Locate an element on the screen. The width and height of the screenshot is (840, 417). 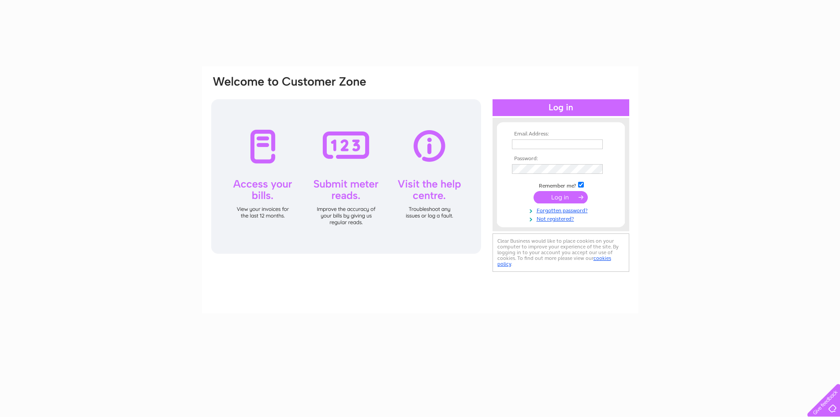
th: Email Address: is located at coordinates (561, 134).